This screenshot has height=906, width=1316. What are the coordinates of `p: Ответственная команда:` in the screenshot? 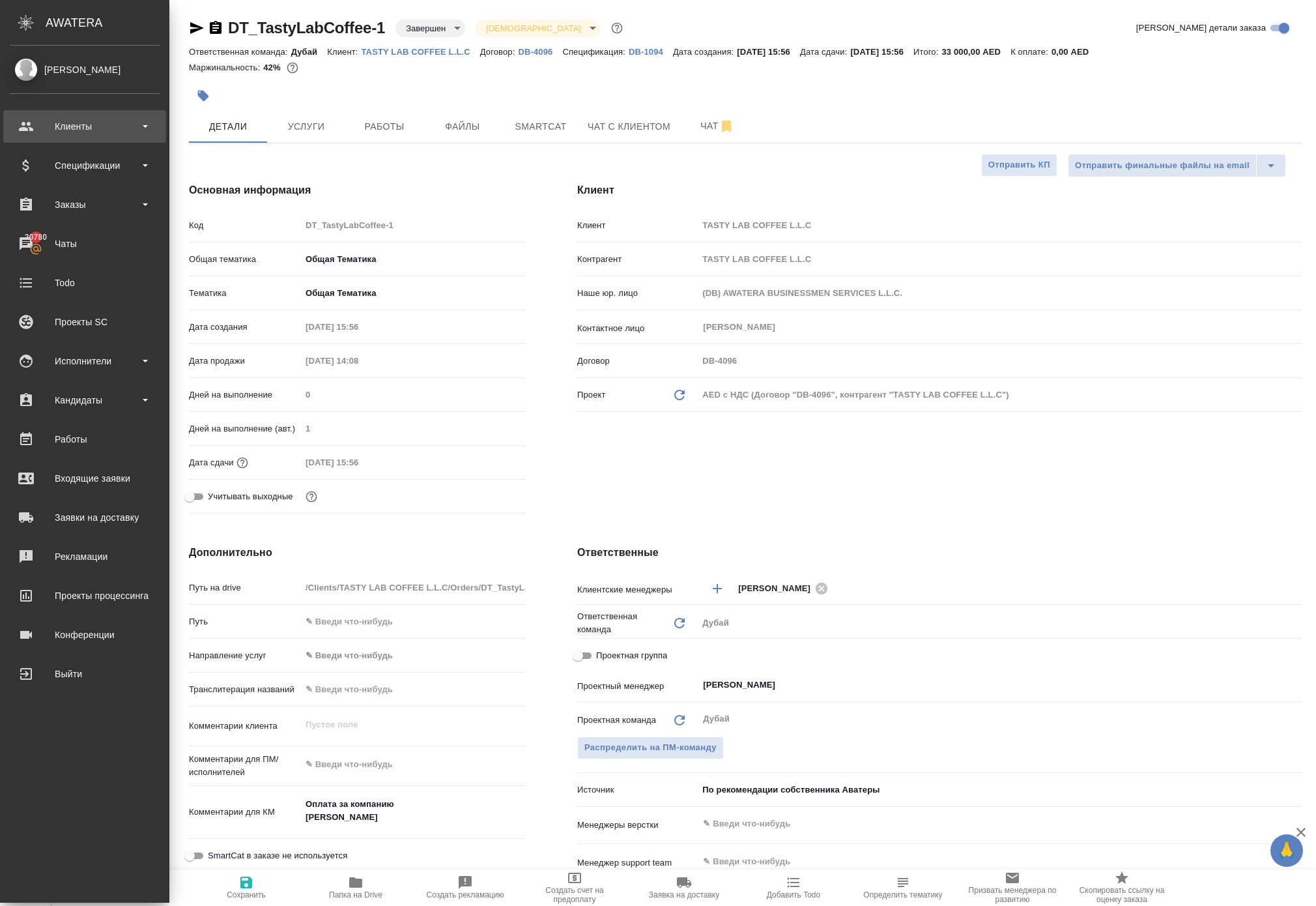 It's located at (240, 52).